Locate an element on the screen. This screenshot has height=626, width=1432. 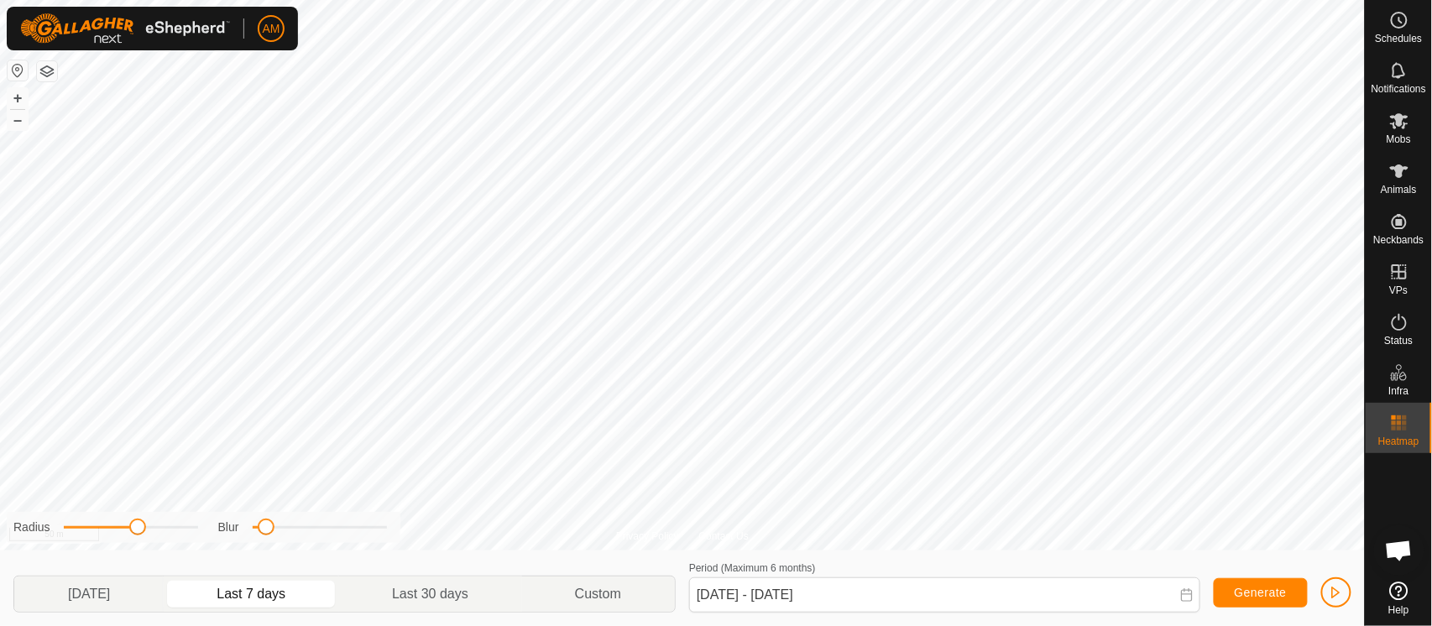
span: Help is located at coordinates (1399, 610).